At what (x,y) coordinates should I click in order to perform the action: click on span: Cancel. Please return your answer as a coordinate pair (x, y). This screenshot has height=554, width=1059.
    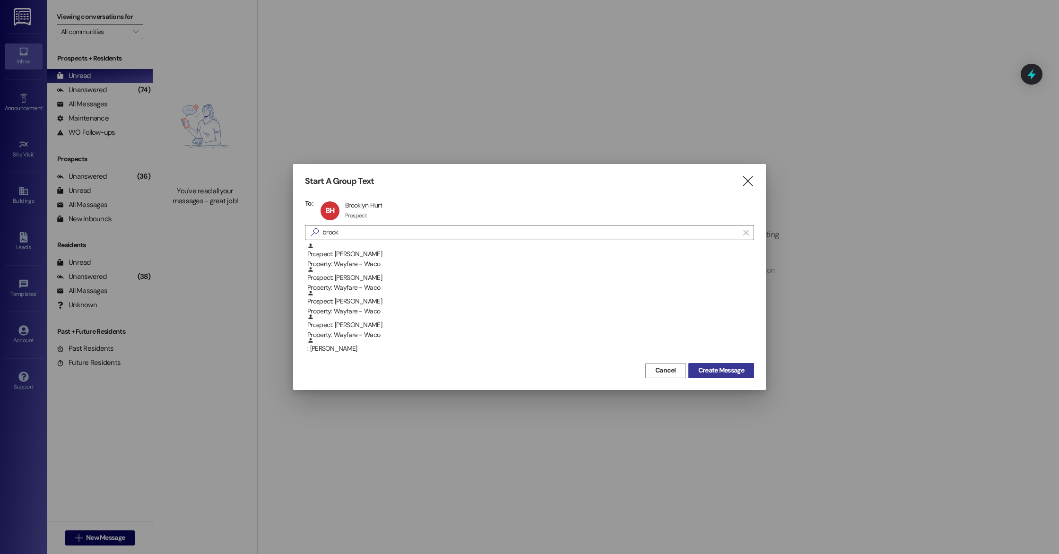
    Looking at the image, I should click on (666, 370).